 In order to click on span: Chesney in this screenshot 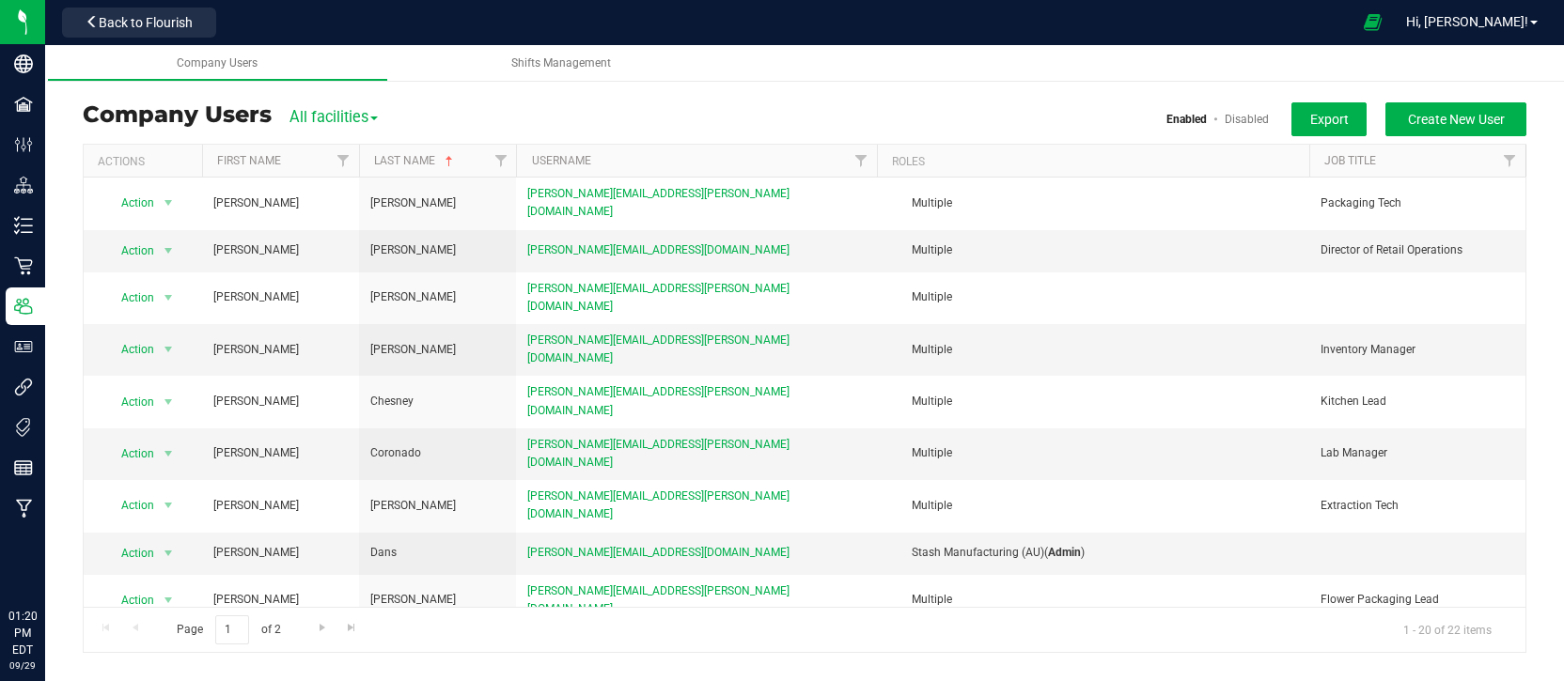, I will do `click(392, 401)`.